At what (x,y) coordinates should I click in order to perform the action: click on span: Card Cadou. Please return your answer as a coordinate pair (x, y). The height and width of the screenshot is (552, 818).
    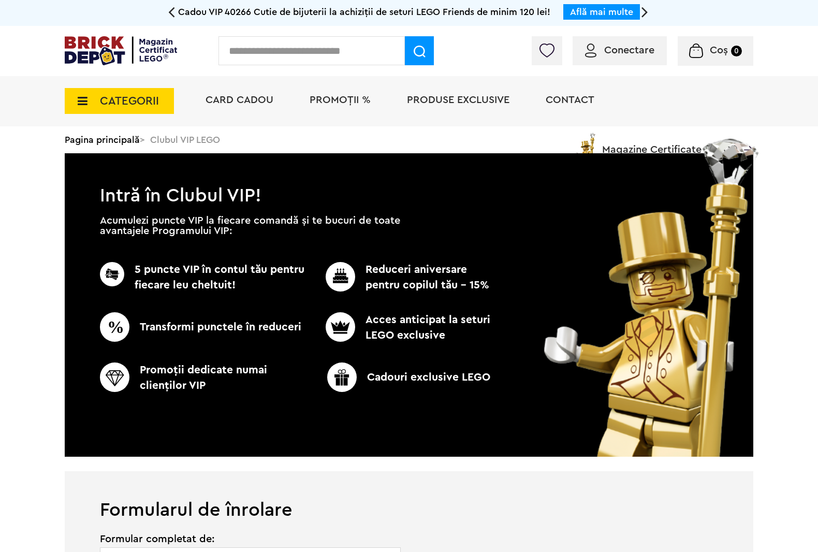
    Looking at the image, I should click on (239, 100).